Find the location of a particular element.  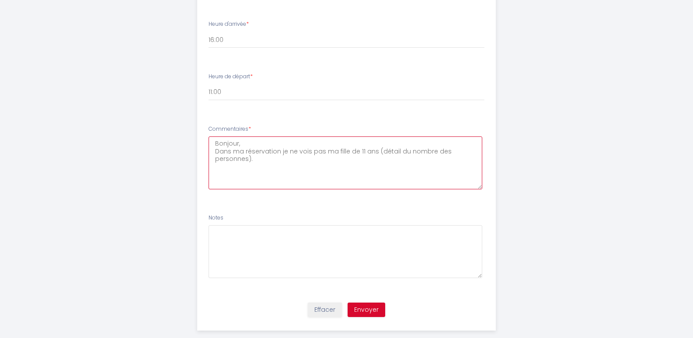

label: Heure d'arrivée is located at coordinates (229, 24).